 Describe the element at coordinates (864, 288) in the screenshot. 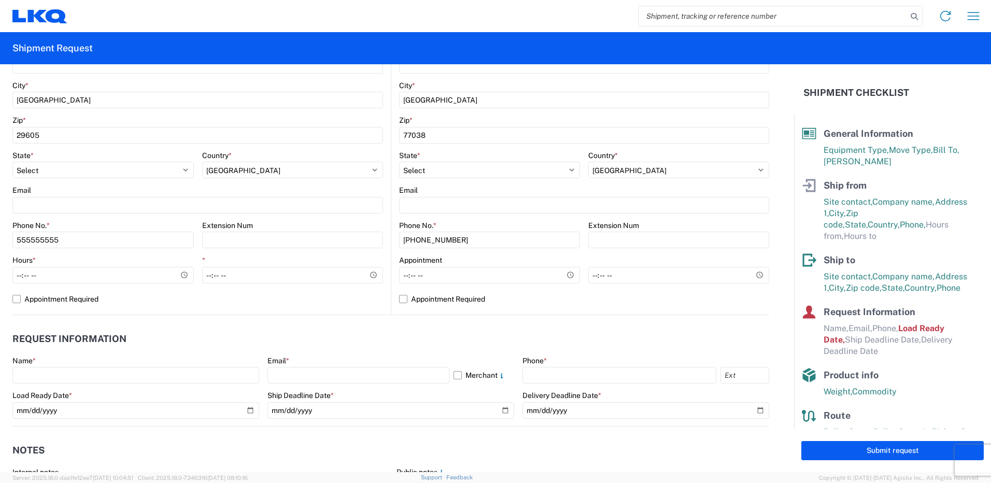

I see `span: Zip code,` at that location.